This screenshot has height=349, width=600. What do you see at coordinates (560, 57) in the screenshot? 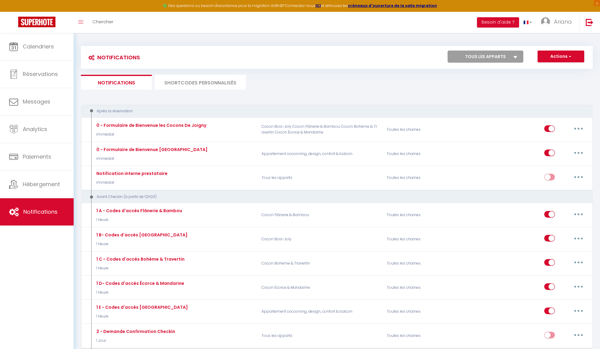
I see `button: Actions` at bounding box center [560, 57].